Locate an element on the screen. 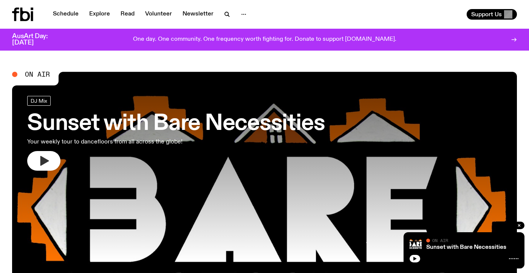 The image size is (529, 273). p: Your weekly tour to dancefloors from all across the globe! is located at coordinates (124, 142).